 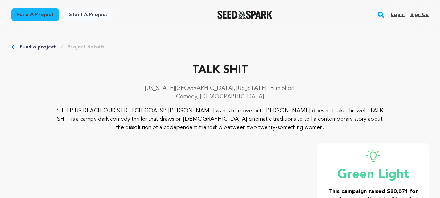 What do you see at coordinates (245, 15) in the screenshot?
I see `img: Seed&Spark Logo Dark Mode` at bounding box center [245, 15].